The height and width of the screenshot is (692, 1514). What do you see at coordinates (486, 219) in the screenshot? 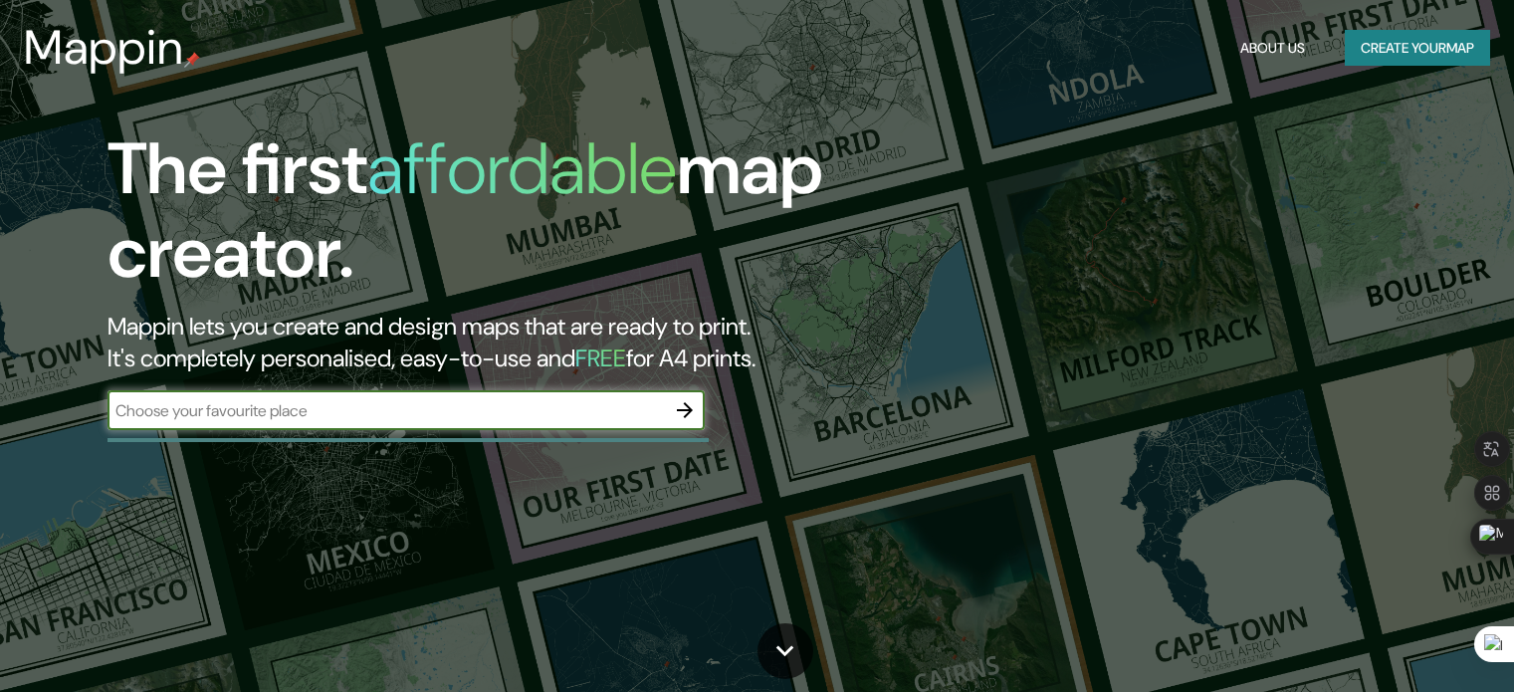
I see `h1: The first map creator.` at bounding box center [486, 219].